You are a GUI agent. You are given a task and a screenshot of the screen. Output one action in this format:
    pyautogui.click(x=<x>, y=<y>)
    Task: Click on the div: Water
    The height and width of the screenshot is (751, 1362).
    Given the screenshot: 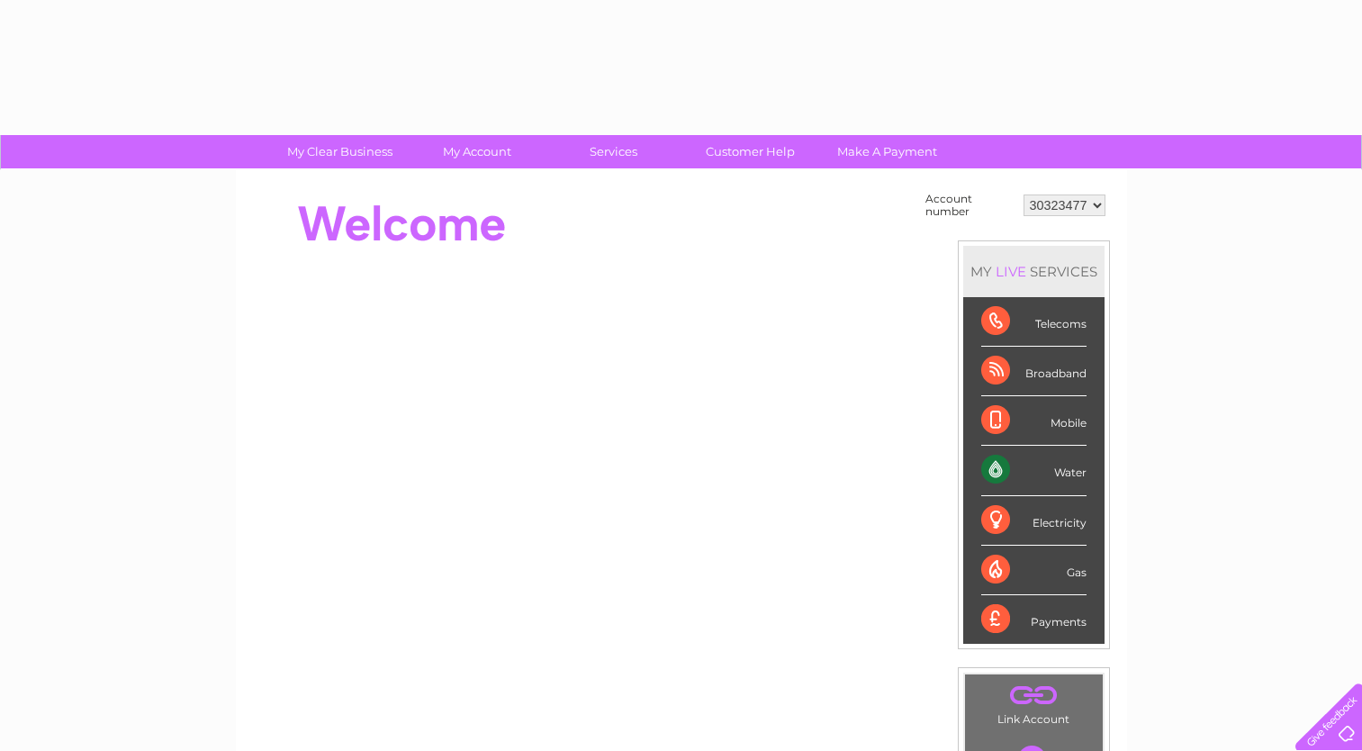 What is the action you would take?
    pyautogui.click(x=1034, y=470)
    